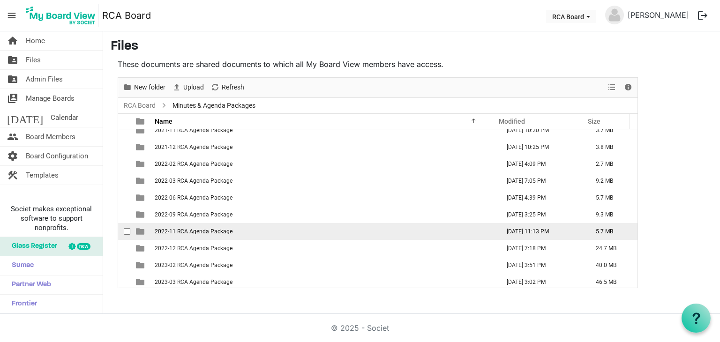 The image size is (720, 342). Describe the element at coordinates (51, 137) in the screenshot. I see `span: Board Members` at that location.